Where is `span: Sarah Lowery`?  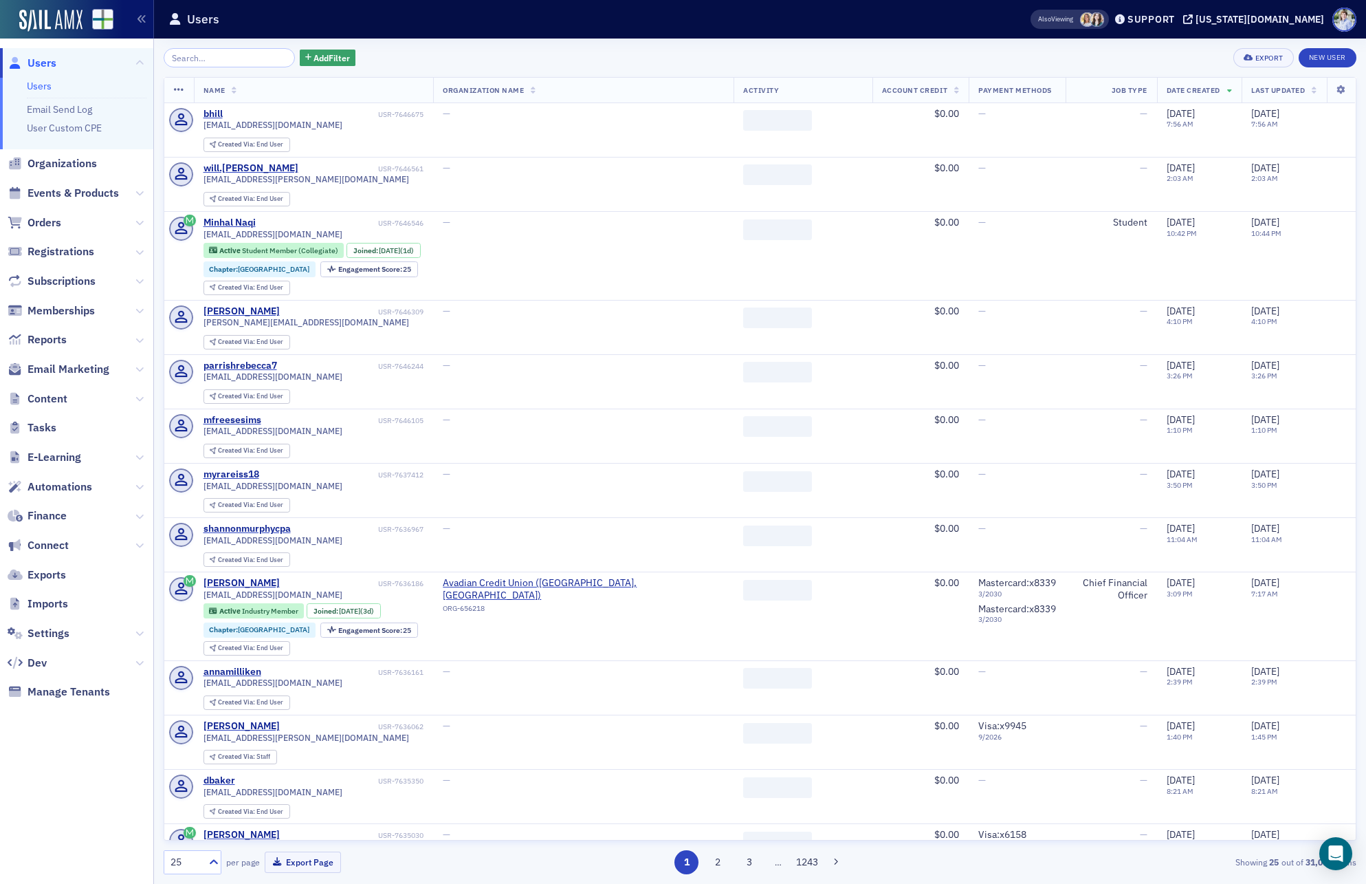 span: Sarah Lowery is located at coordinates (1097, 19).